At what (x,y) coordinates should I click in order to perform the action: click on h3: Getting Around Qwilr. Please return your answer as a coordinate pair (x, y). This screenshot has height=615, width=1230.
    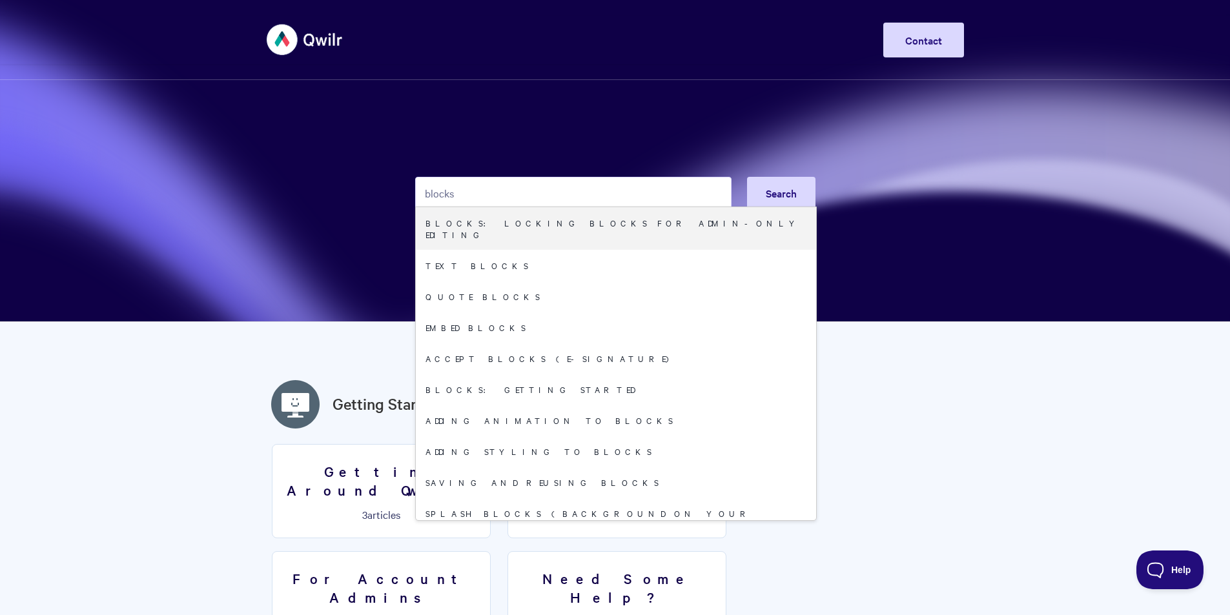
    Looking at the image, I should click on (381, 480).